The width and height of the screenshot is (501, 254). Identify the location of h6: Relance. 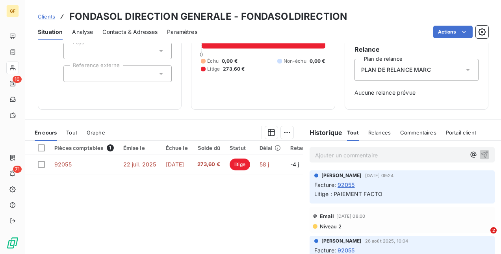
(417, 49).